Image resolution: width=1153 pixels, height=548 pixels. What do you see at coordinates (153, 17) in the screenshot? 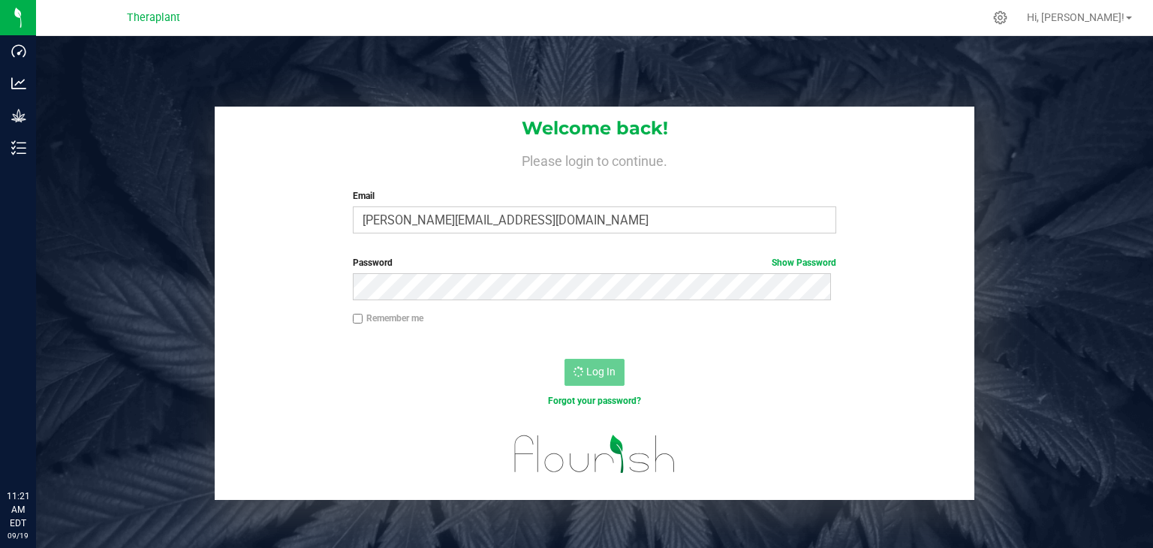
I see `span: Theraplant` at bounding box center [153, 17].